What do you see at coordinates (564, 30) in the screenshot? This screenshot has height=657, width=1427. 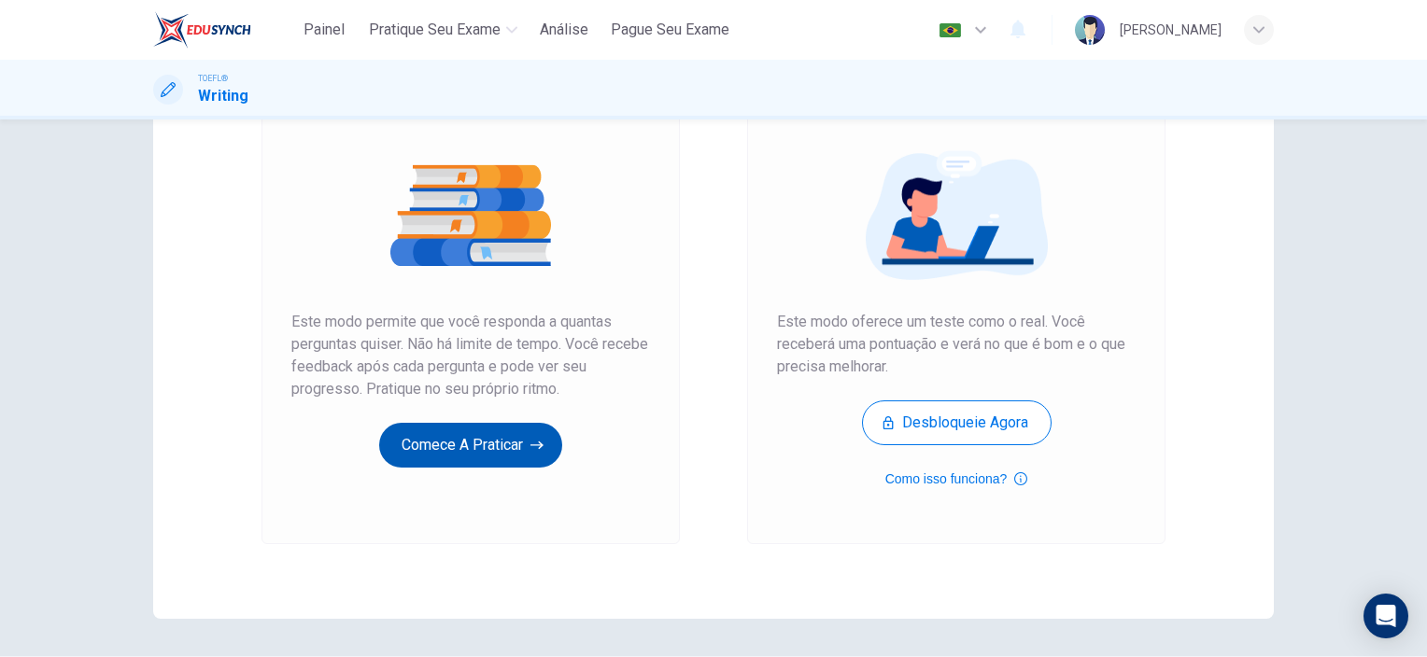 I see `a: Análise` at bounding box center [564, 30].